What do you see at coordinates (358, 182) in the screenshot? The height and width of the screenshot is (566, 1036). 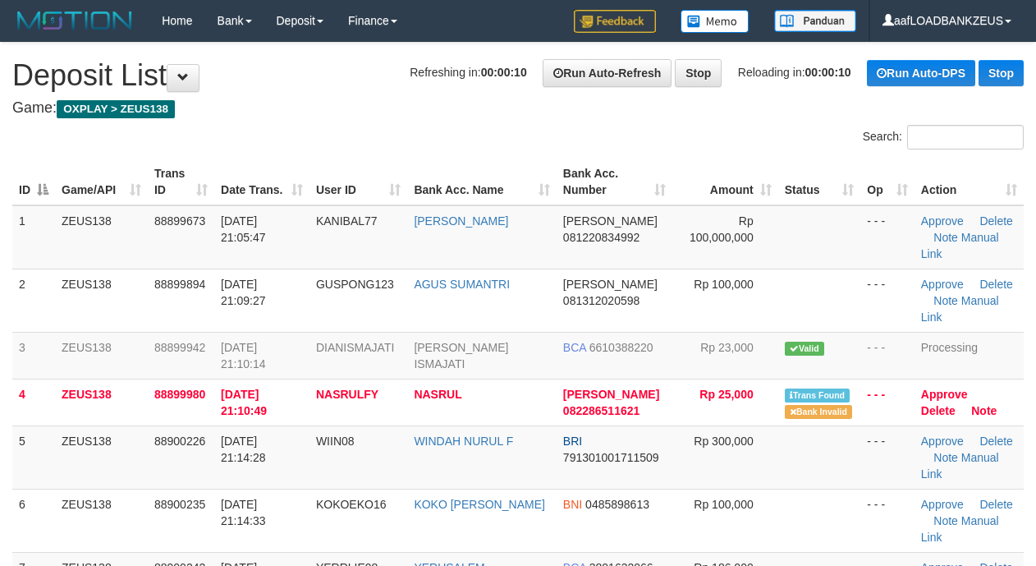 I see `th: User ID: activate to sort column ascending` at bounding box center [358, 182].